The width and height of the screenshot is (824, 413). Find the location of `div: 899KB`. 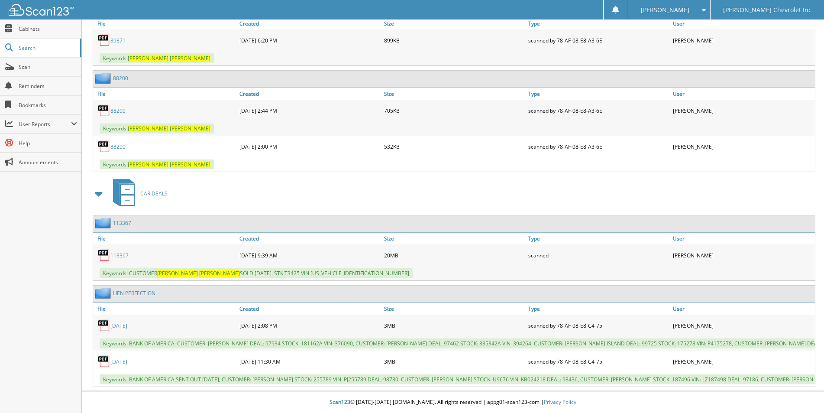

div: 899KB is located at coordinates (454, 40).